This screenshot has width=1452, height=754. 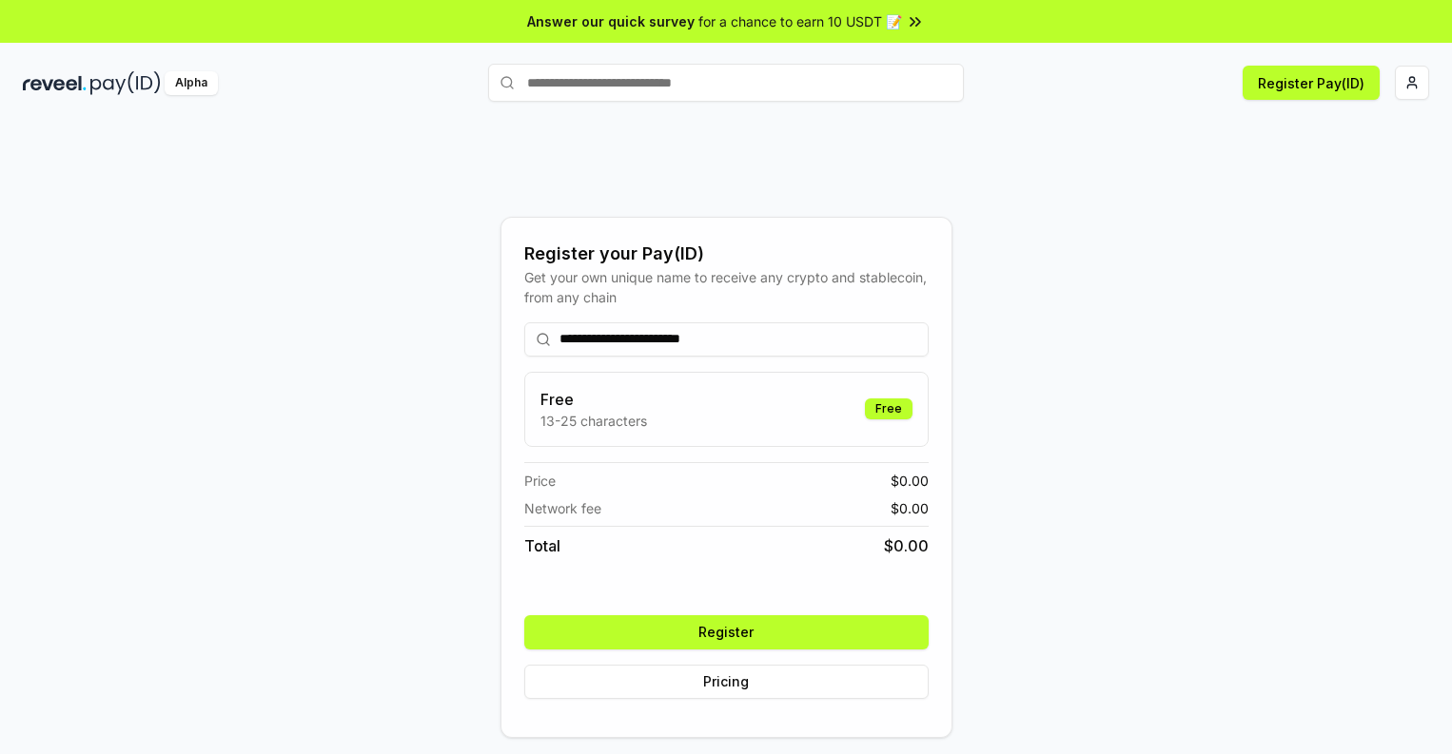 I want to click on div: Get your own unique name to receive any crypto and stablecoin, from any chain, so click(x=726, y=287).